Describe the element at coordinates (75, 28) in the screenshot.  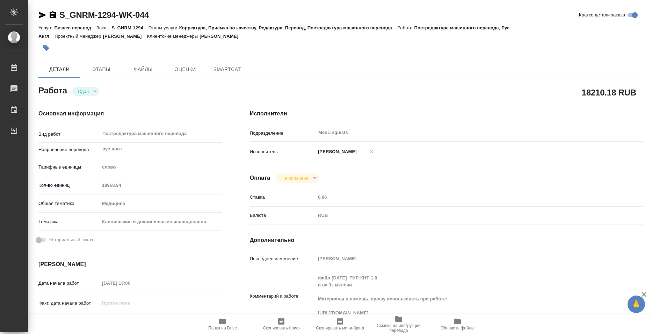
I see `p: Бизнес перевод` at that location.